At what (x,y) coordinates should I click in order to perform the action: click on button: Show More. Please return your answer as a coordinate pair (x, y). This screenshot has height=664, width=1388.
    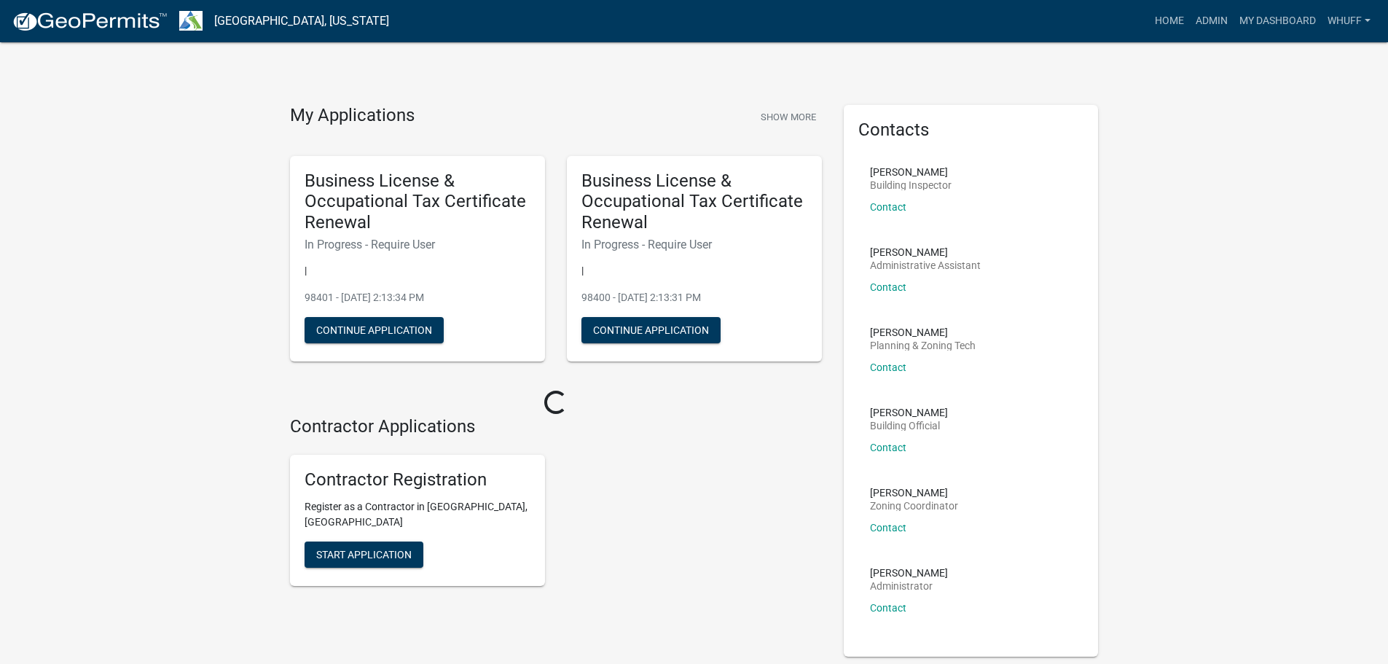
    Looking at the image, I should click on (788, 117).